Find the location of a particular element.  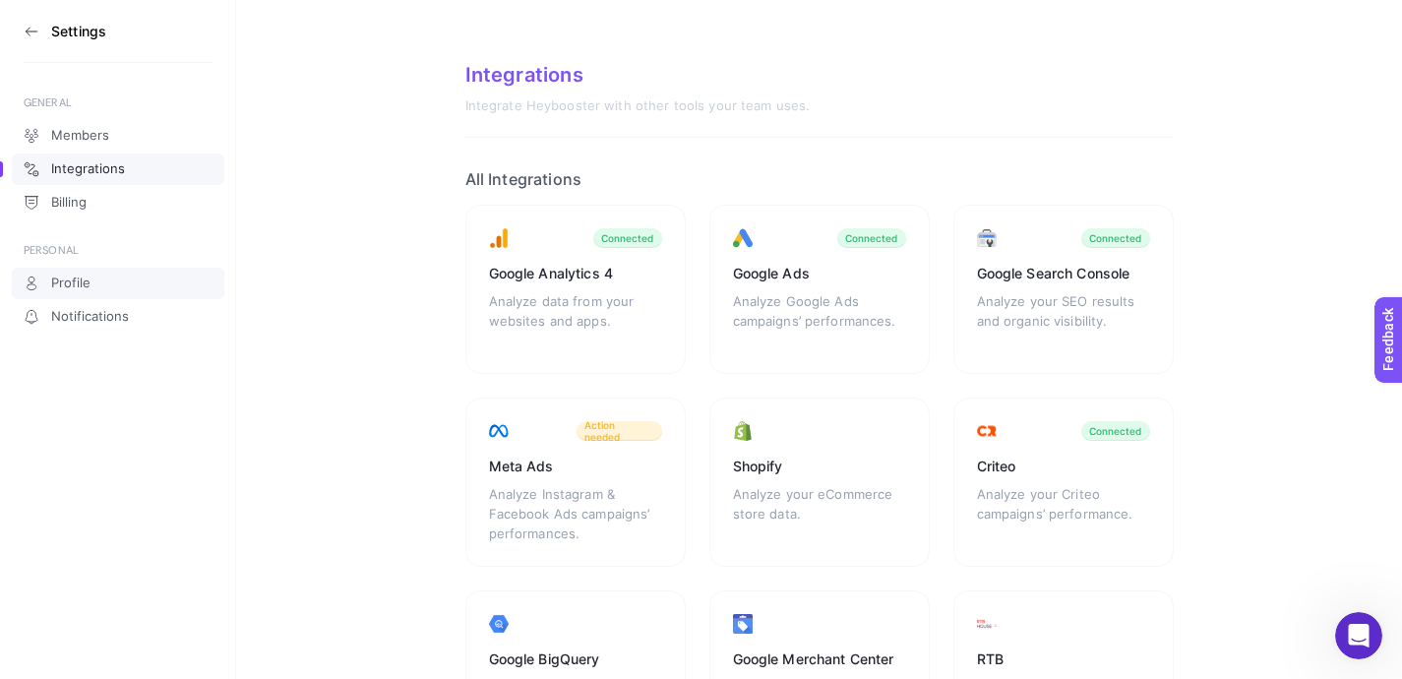

span: Billing is located at coordinates (69, 203).